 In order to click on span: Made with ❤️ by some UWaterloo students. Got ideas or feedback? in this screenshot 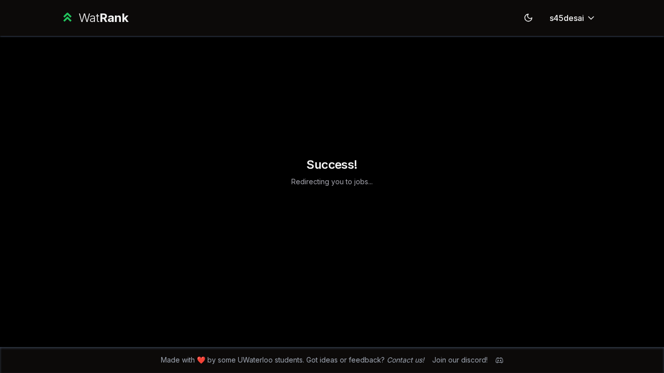, I will do `click(292, 360)`.